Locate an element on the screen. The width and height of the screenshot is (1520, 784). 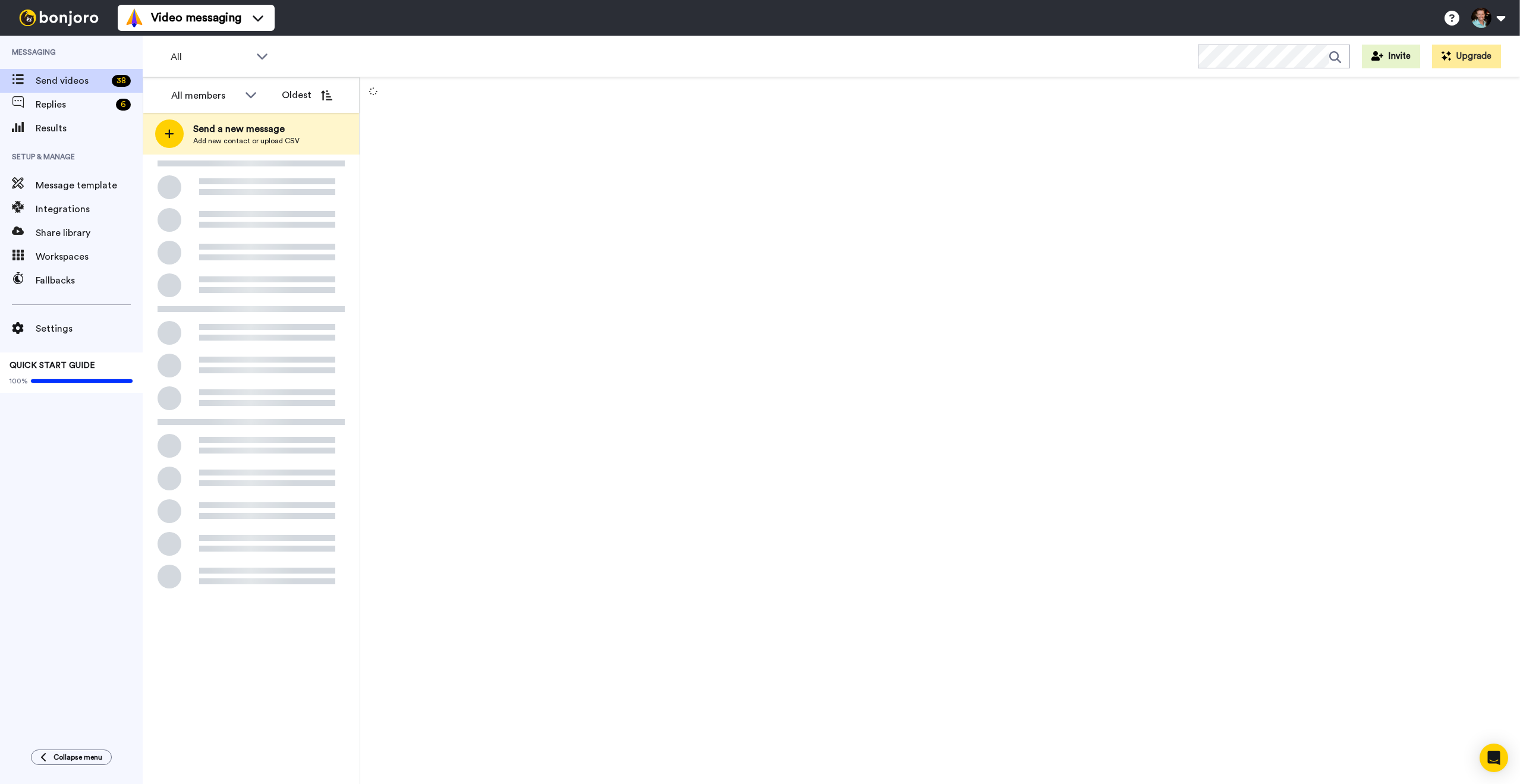
span: Collapse menu is located at coordinates (78, 757).